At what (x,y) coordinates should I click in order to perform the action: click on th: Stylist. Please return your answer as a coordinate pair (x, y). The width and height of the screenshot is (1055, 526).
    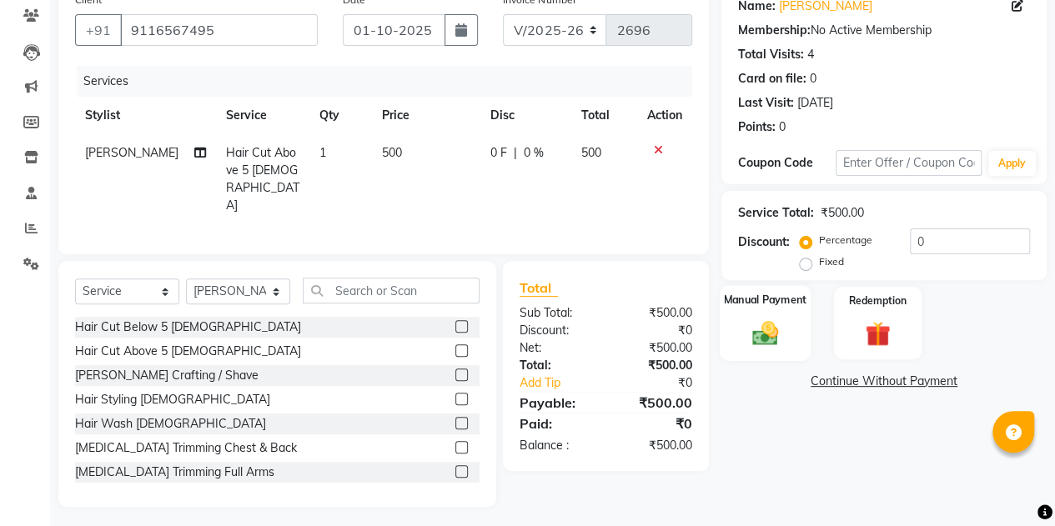
    Looking at the image, I should click on (145, 115).